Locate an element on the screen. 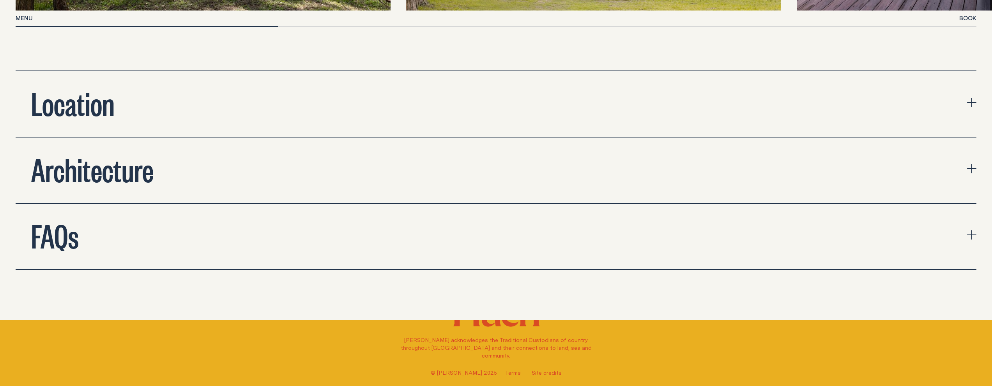 The height and width of the screenshot is (386, 992). button: show menu is located at coordinates (24, 19).